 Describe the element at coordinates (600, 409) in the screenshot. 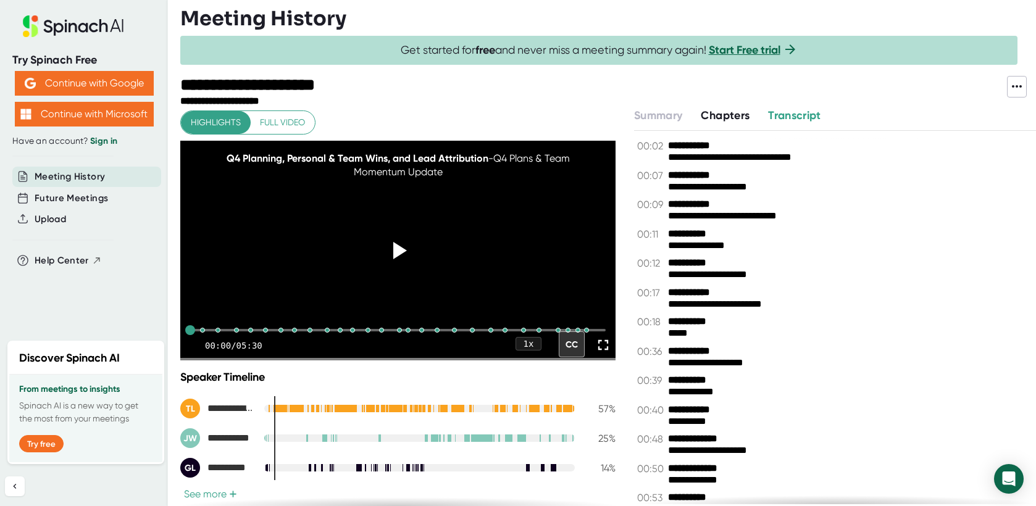

I see `div: 57 %` at that location.